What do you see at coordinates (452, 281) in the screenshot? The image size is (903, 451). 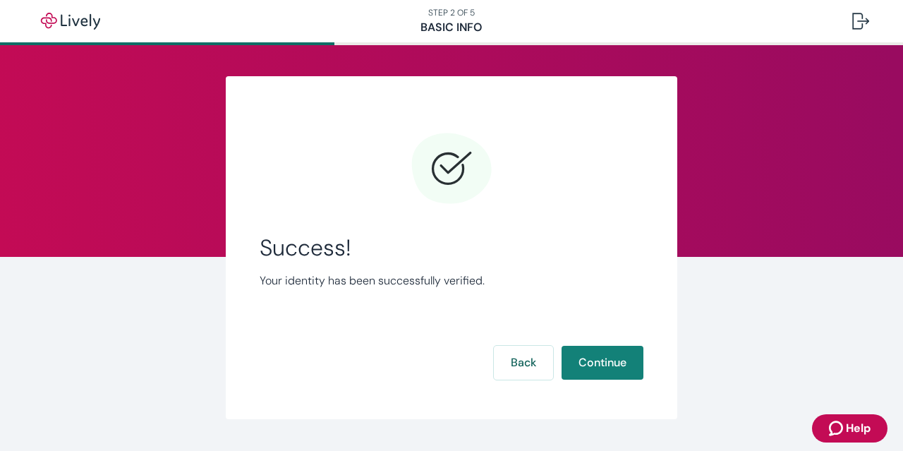 I see `p: Your identity has been successfully verified.` at bounding box center [452, 281].